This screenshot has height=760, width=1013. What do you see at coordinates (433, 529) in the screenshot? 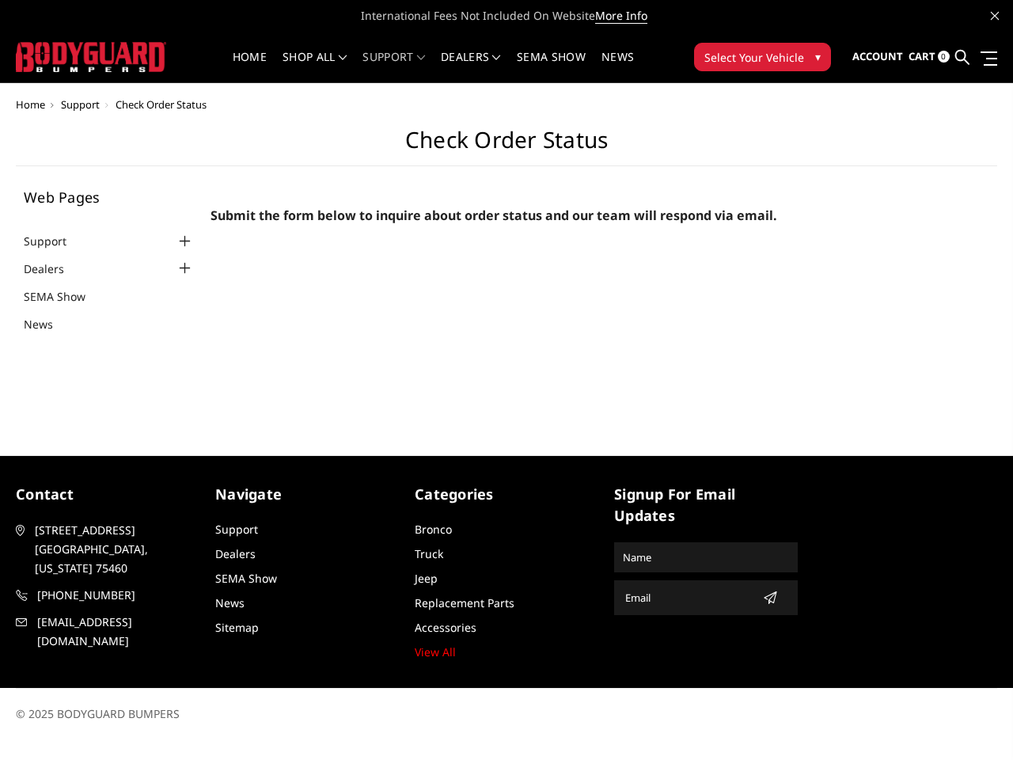
I see `a: Bronco` at bounding box center [433, 529].